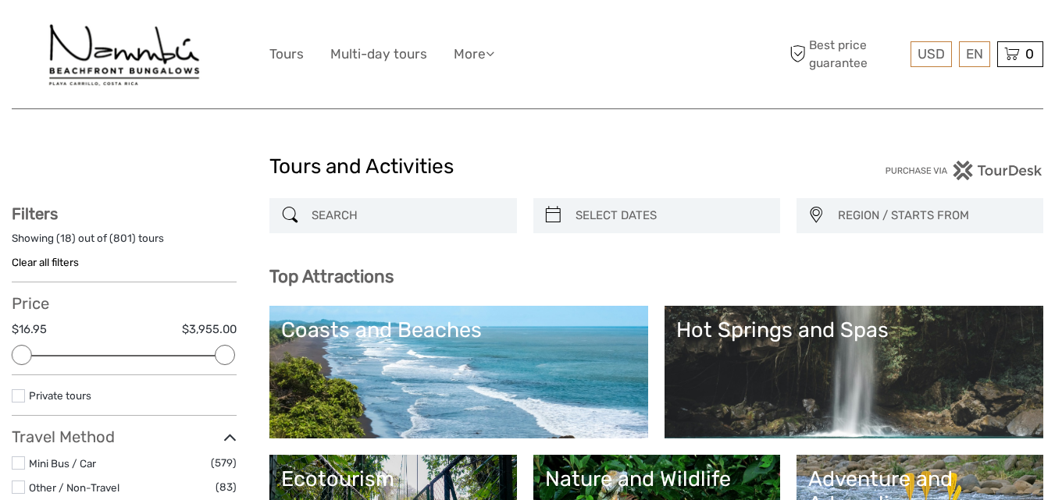 Image resolution: width=1055 pixels, height=500 pixels. Describe the element at coordinates (60, 396) in the screenshot. I see `a: Private tours` at that location.